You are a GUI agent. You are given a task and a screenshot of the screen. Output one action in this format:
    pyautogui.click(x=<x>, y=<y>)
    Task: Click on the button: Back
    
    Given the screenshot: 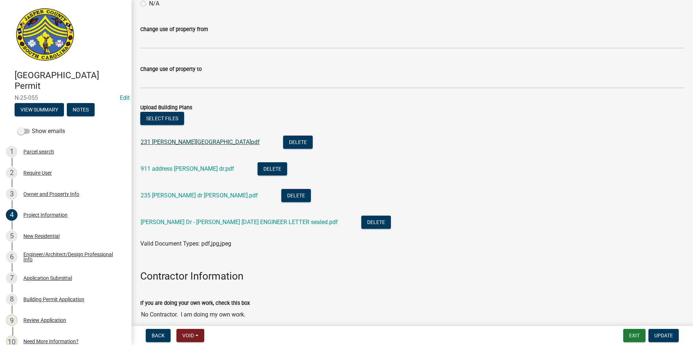 What is the action you would take?
    pyautogui.click(x=158, y=335)
    